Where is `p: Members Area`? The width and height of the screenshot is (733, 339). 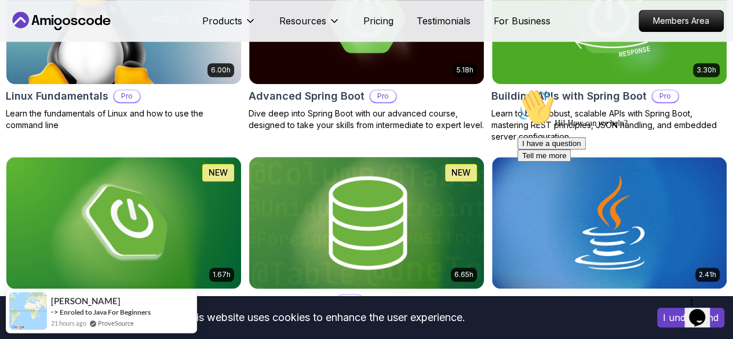
p: Members Area is located at coordinates (681, 21).